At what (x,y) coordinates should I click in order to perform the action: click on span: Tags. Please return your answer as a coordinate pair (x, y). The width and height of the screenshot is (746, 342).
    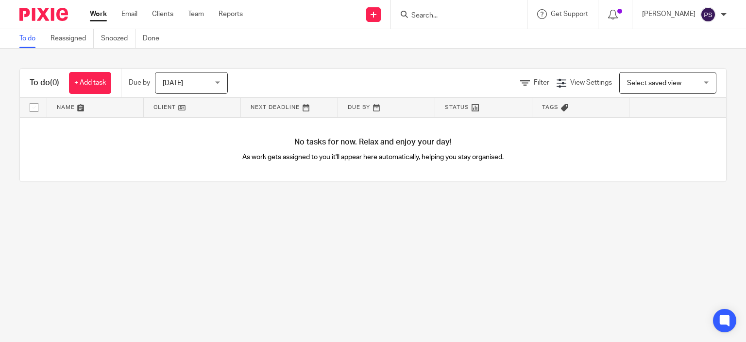
    Looking at the image, I should click on (551, 107).